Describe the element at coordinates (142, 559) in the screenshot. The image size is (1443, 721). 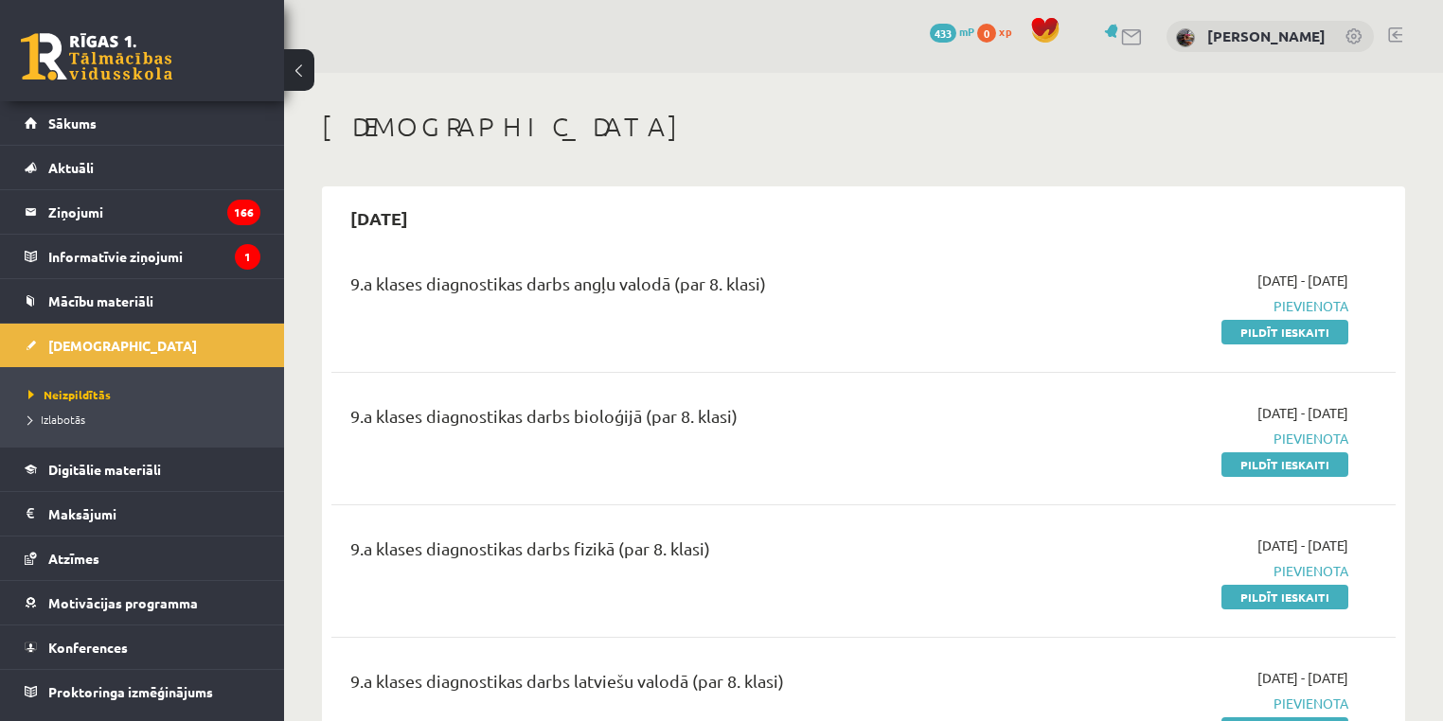
I see `a: Atzīmes` at that location.